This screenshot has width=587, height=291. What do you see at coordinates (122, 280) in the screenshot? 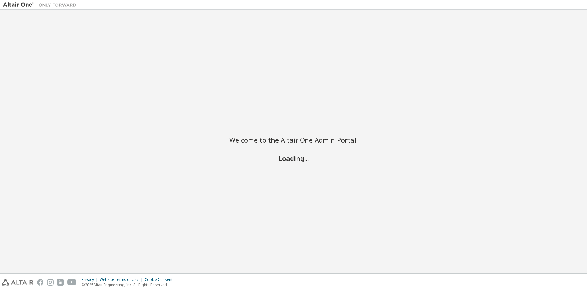
I see `div: Website Terms of Use` at bounding box center [122, 280].